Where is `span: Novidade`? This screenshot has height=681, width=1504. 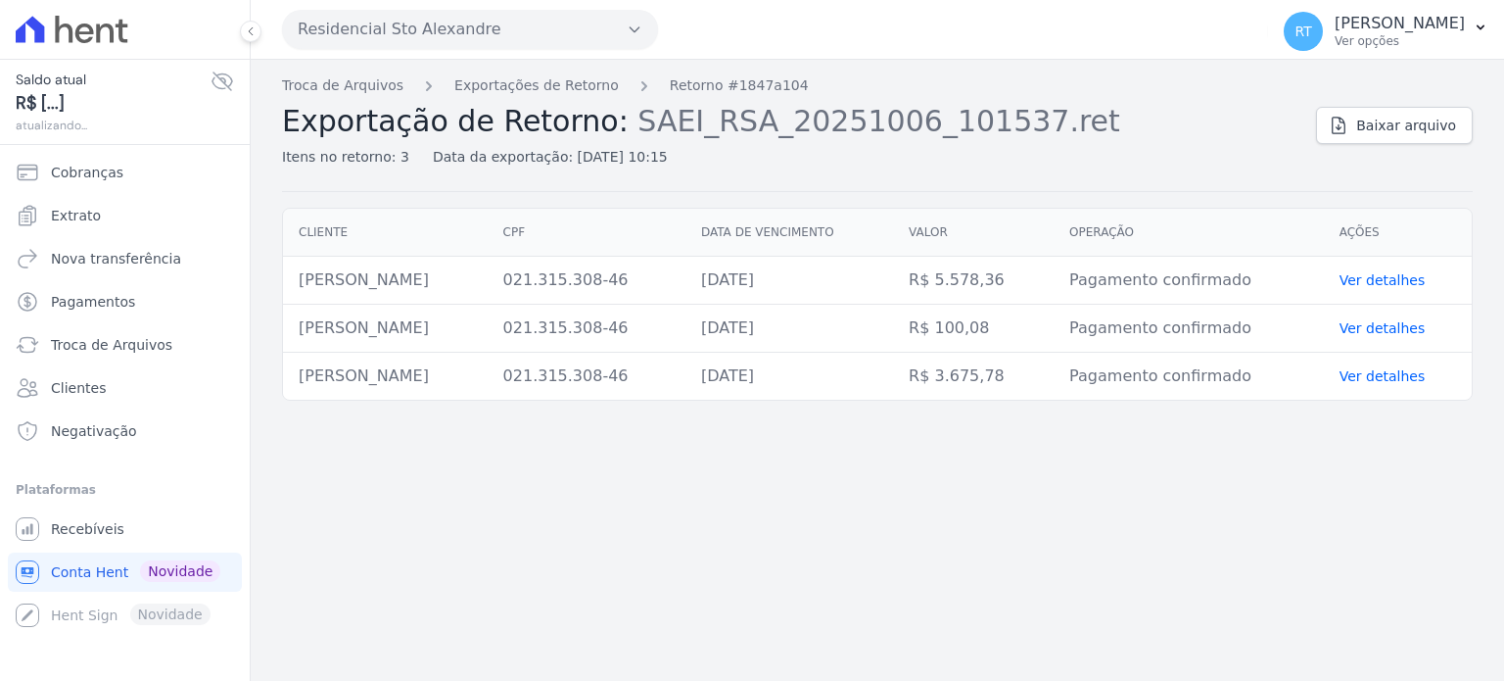 span: Novidade is located at coordinates (180, 571).